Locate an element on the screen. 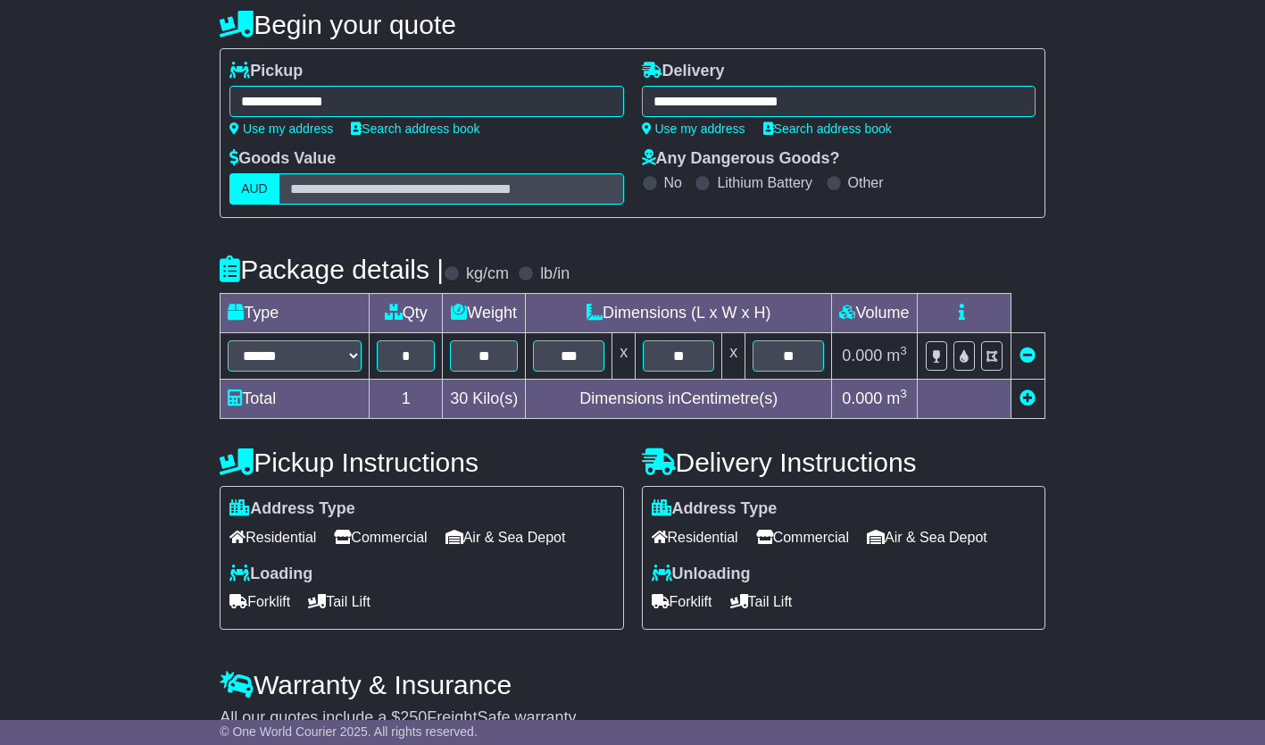  h4: Package details | is located at coordinates (331, 269).